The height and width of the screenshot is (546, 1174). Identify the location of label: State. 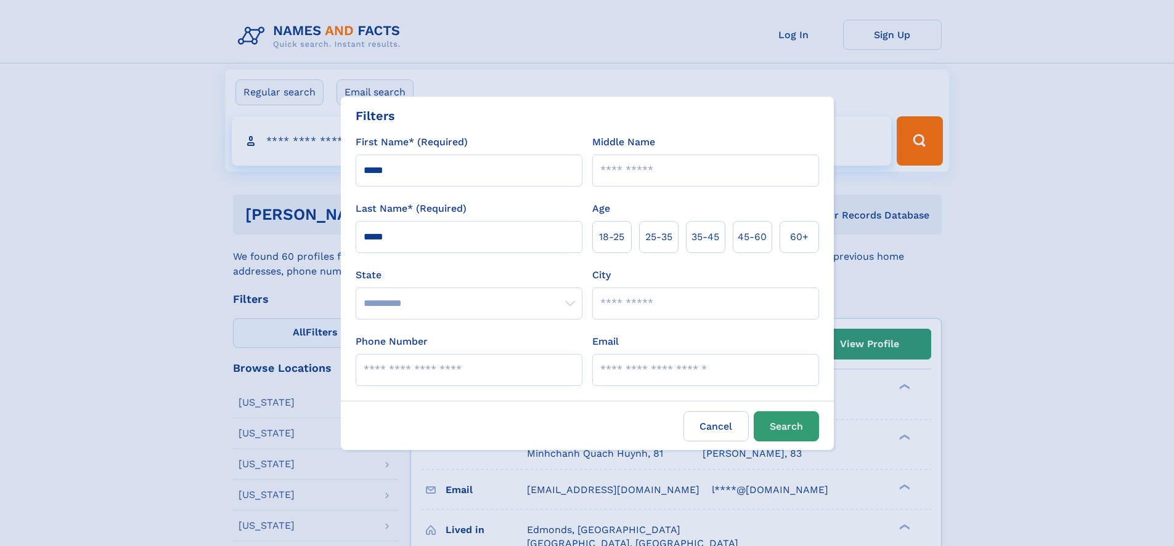
(469, 275).